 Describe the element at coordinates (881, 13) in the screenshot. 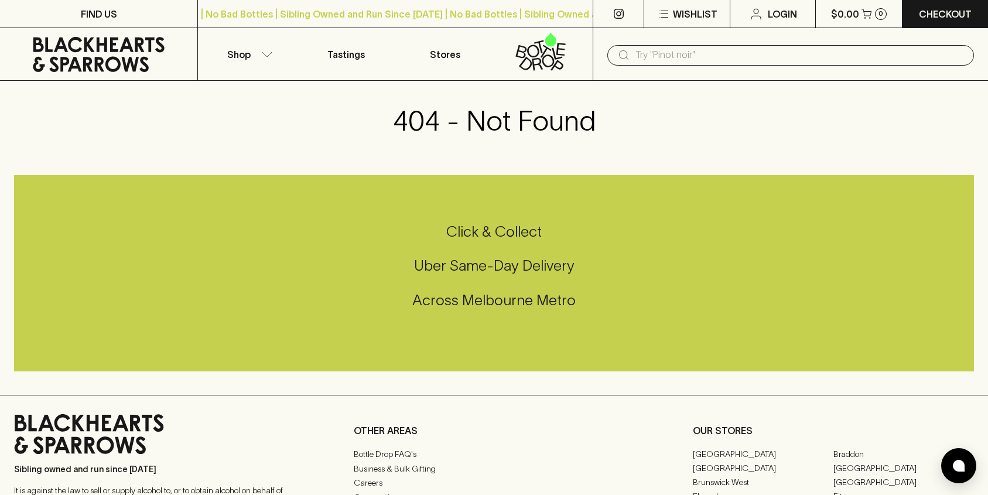

I see `p: 0` at that location.